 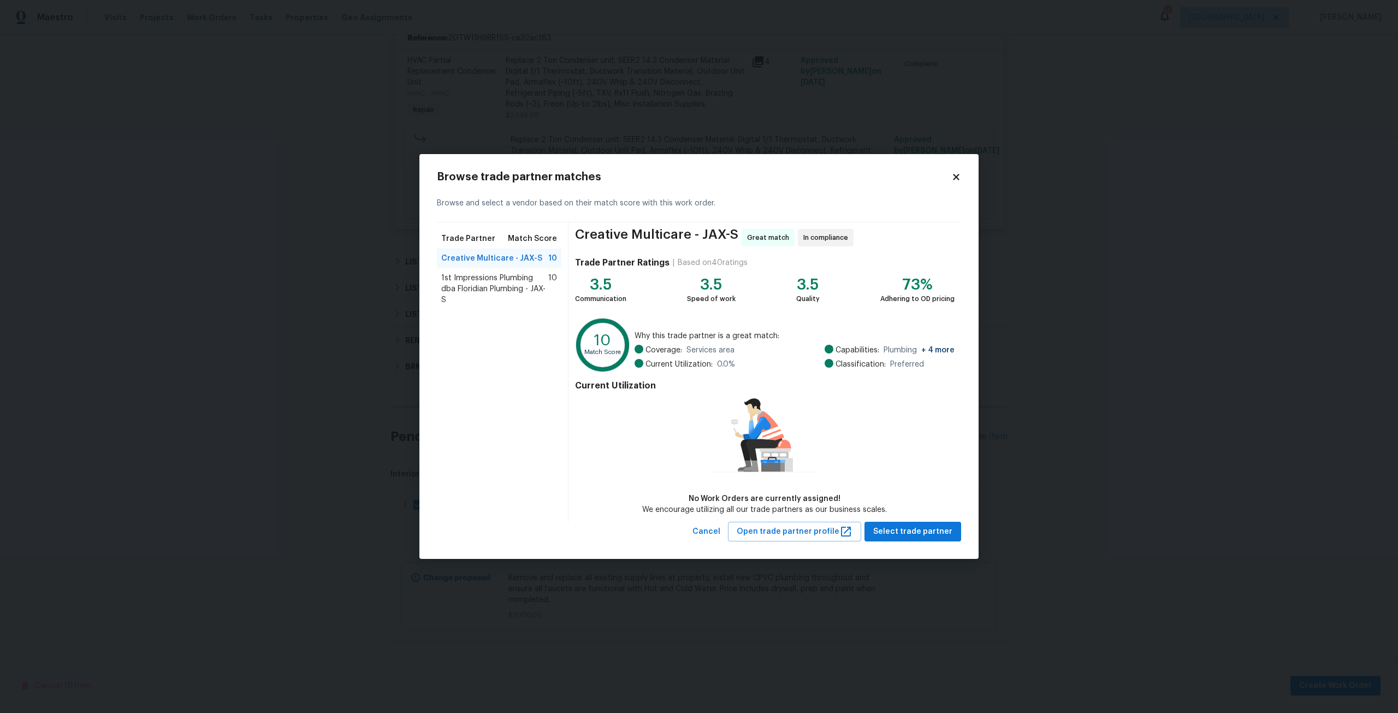 I want to click on span: + 4 more, so click(x=938, y=350).